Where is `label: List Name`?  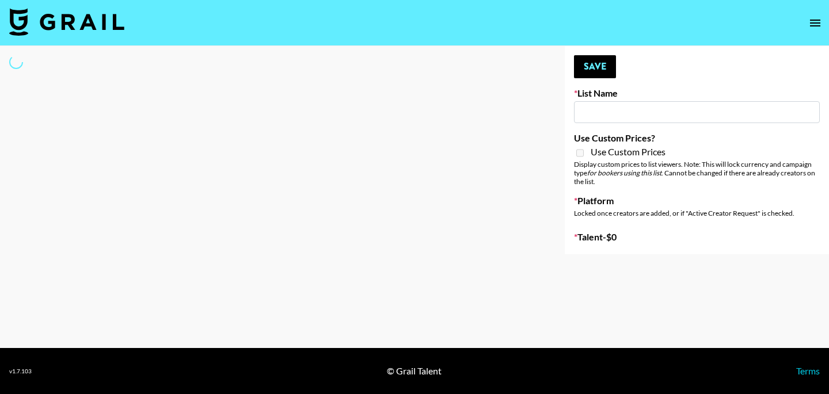
label: List Name is located at coordinates (696, 93).